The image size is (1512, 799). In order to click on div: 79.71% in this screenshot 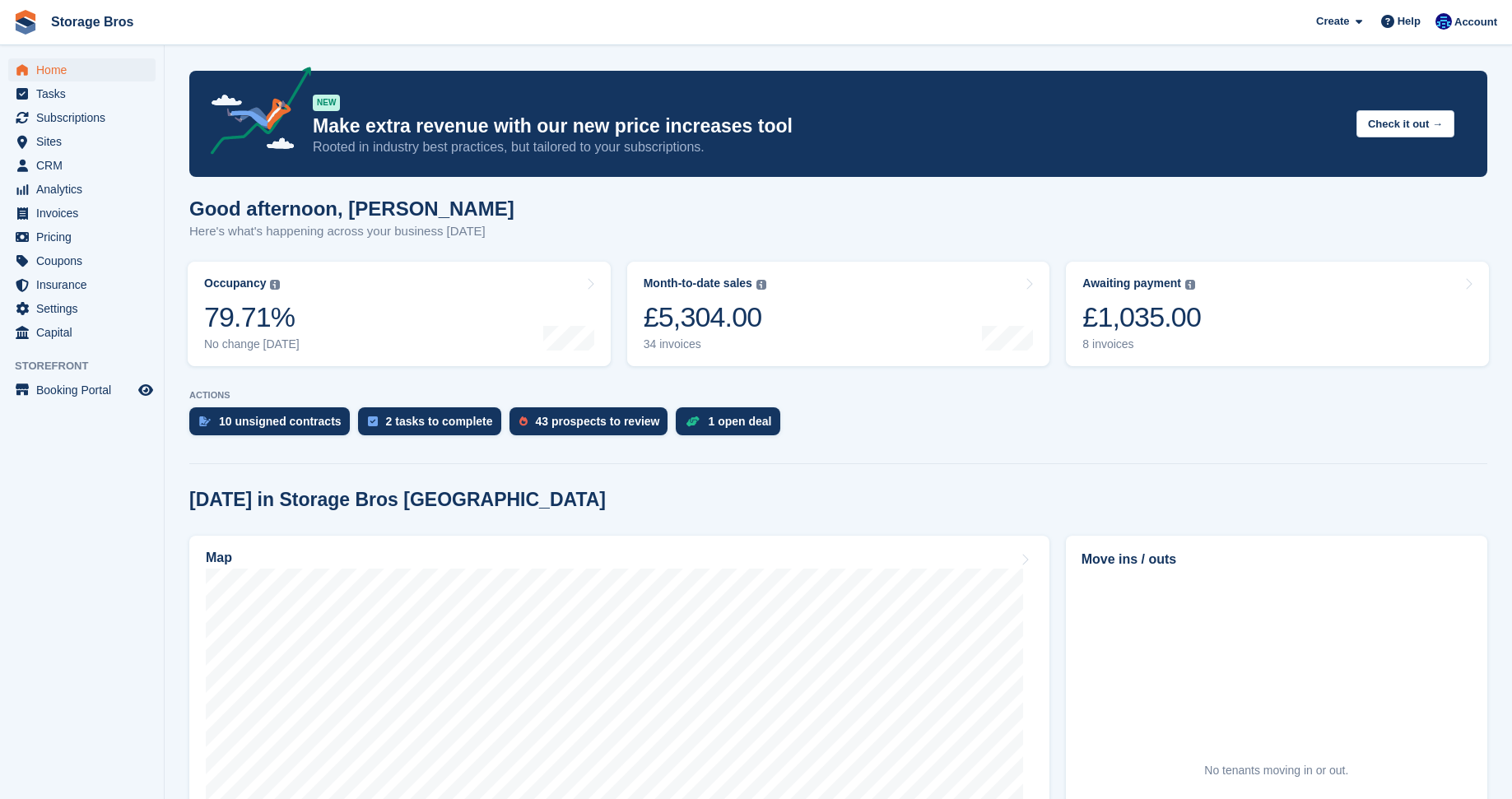, I will do `click(252, 317)`.